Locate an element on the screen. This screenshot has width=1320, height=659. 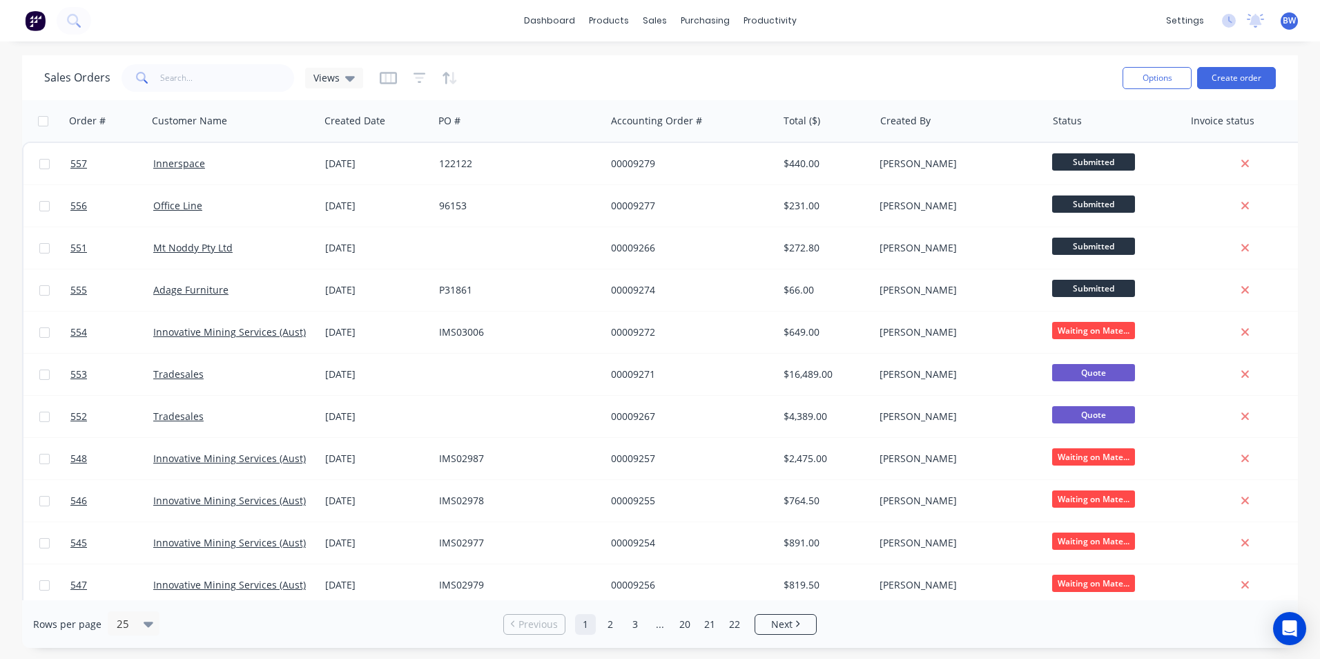
span: Quote is located at coordinates (1093, 414).